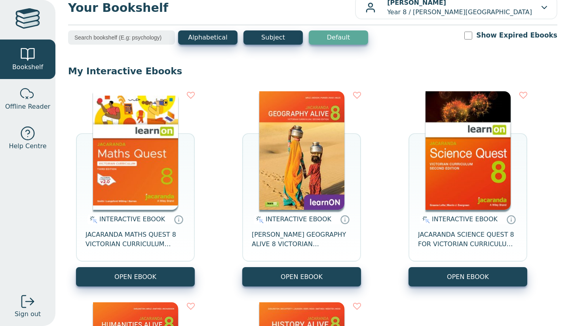  Describe the element at coordinates (208, 38) in the screenshot. I see `button: Alphabetical` at that location.